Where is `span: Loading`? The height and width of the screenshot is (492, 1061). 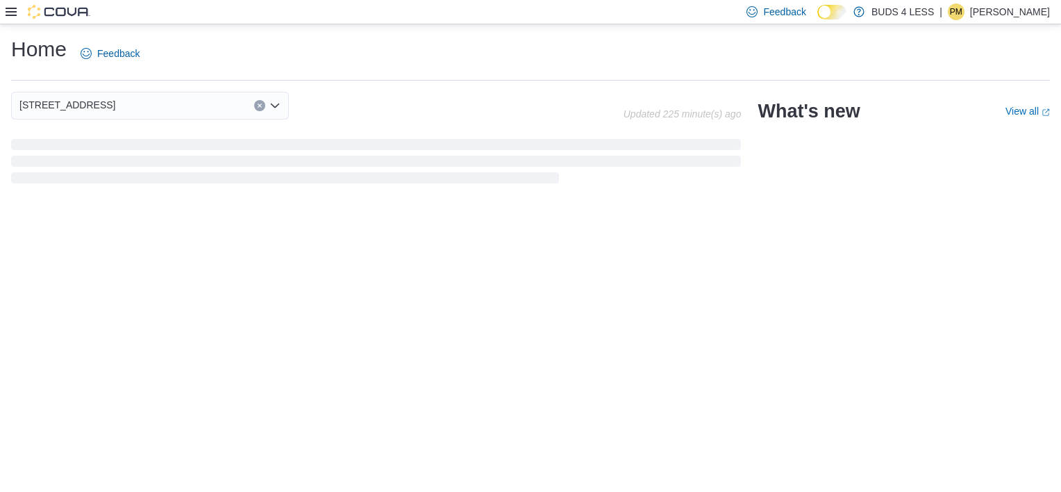
span: Loading is located at coordinates (376, 164).